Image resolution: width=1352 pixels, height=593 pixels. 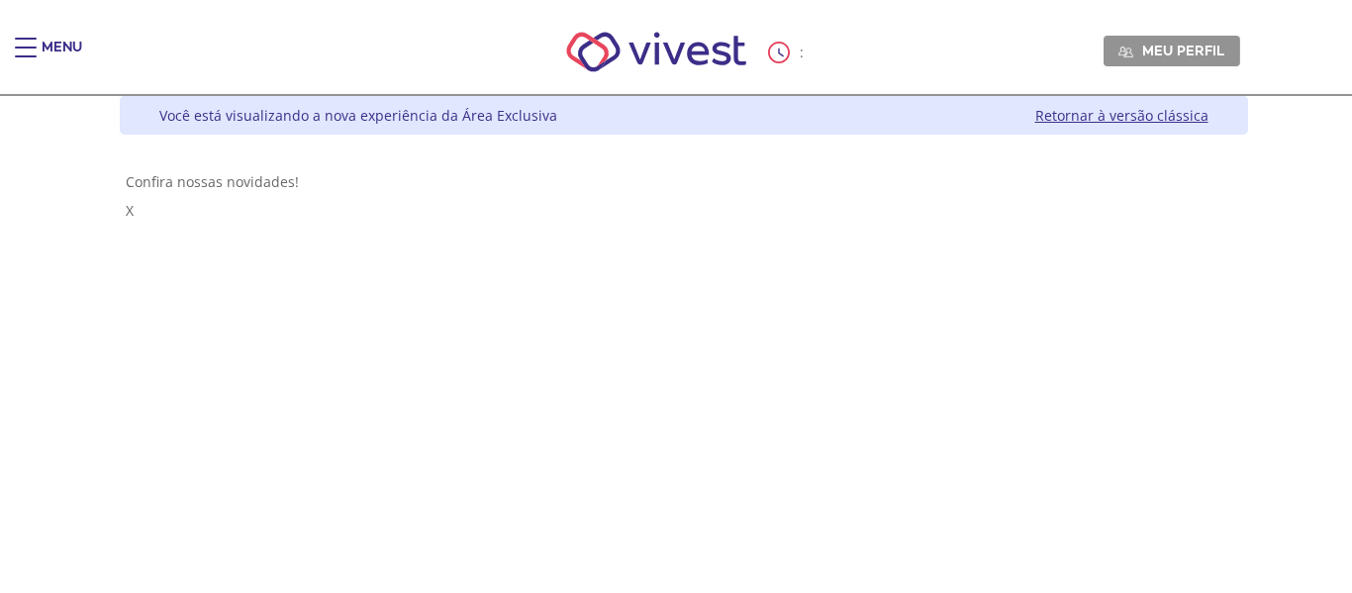 I want to click on a: Retornar à versão clássica, so click(x=1121, y=115).